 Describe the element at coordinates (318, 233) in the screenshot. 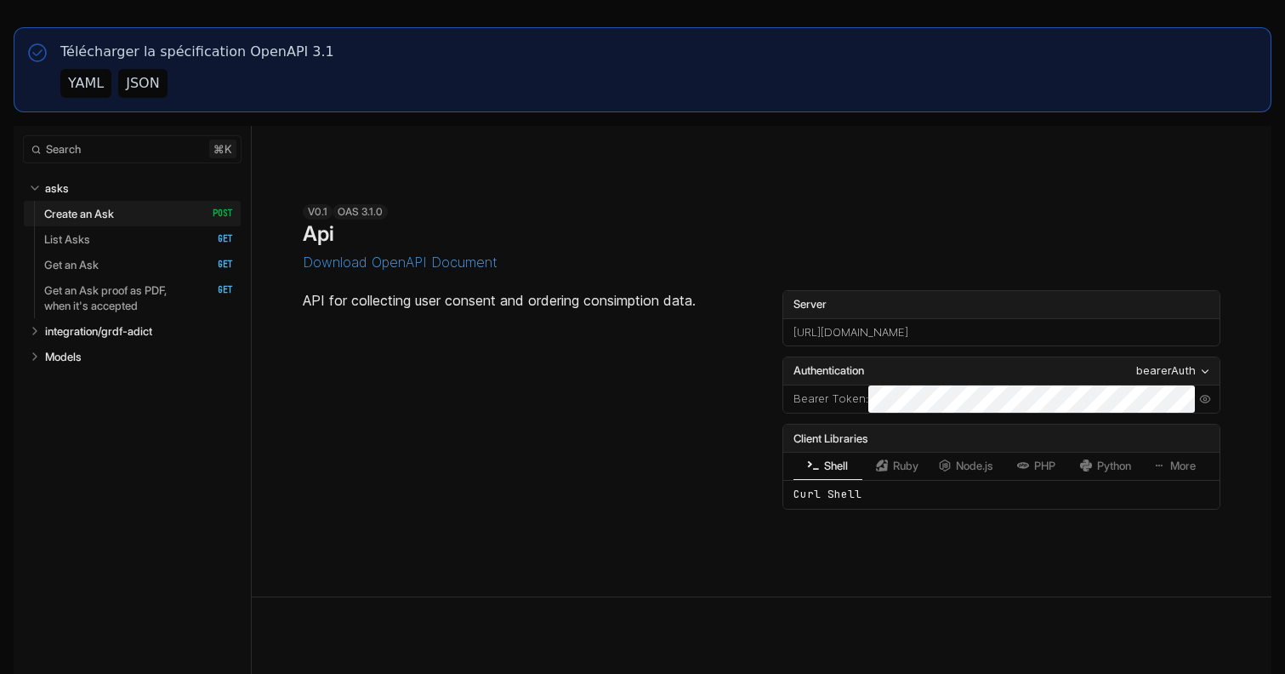

I see `h1: Api` at that location.